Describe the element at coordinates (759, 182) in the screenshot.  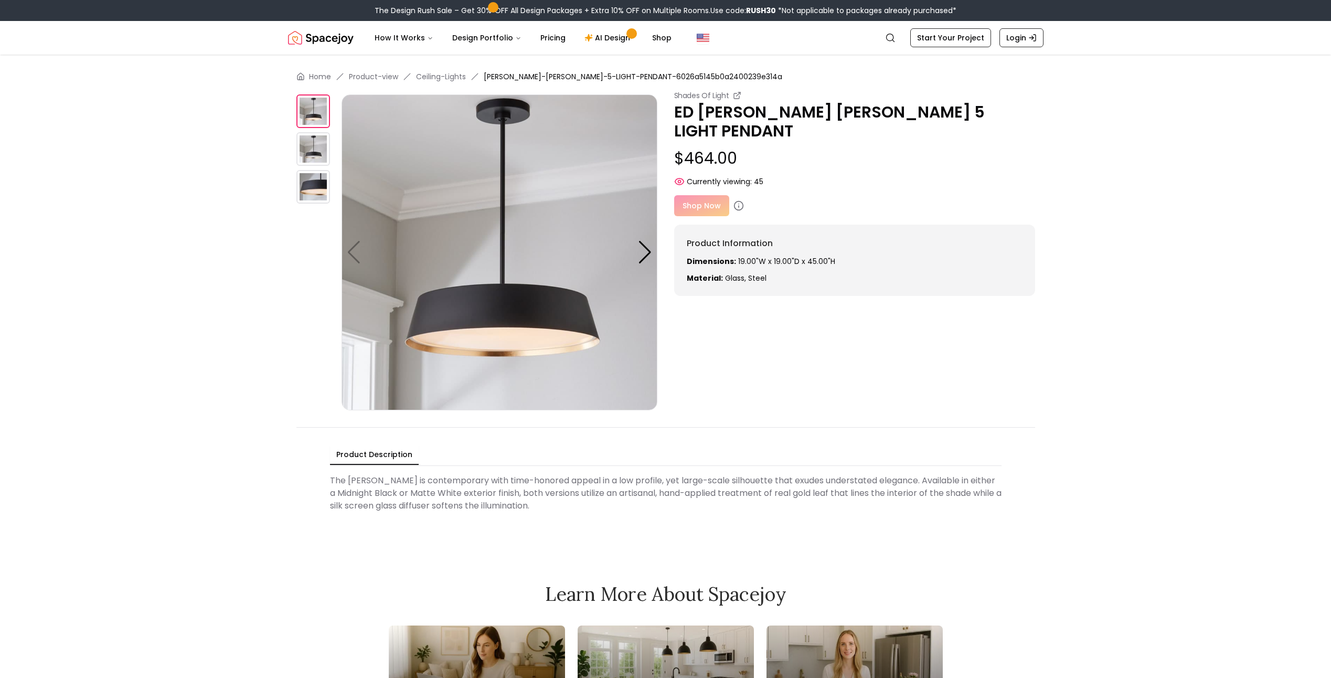
I see `span: 45` at that location.